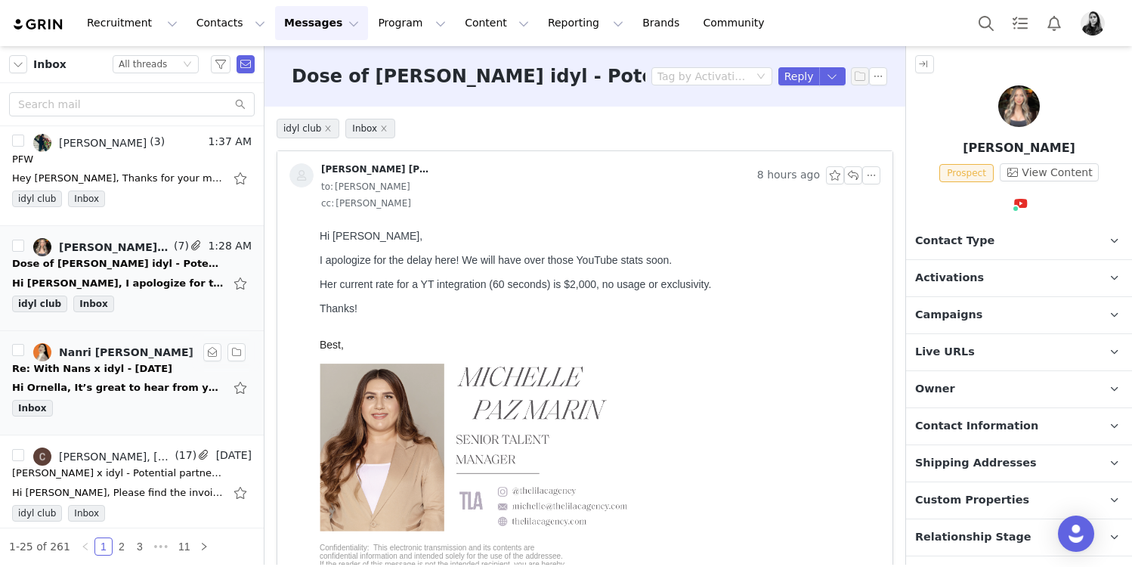 This screenshot has width=1132, height=567. I want to click on span: confidential information and intended solely for the use of the addressee., so click(128, 332).